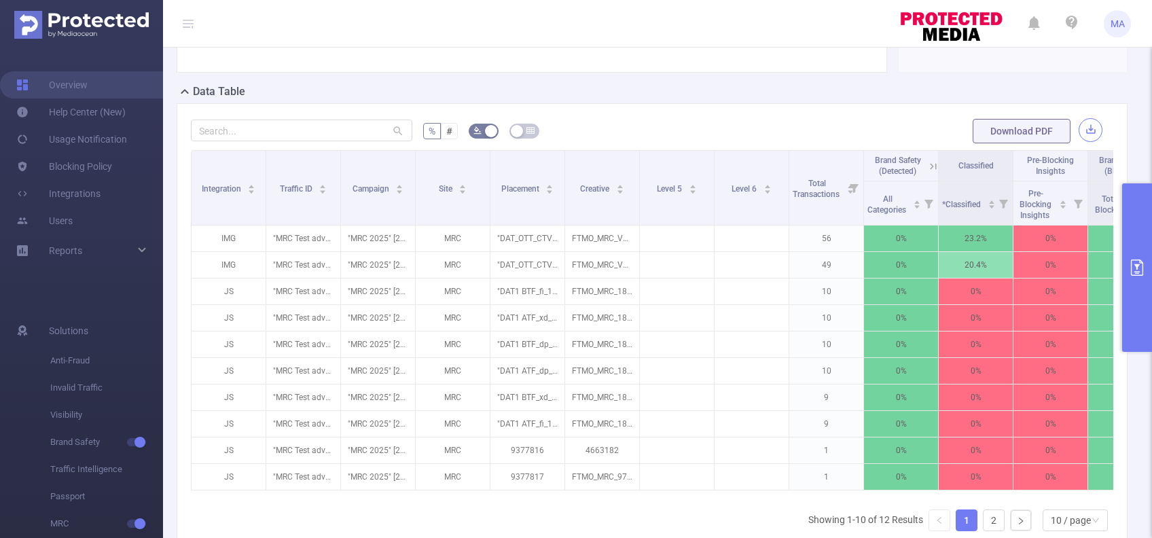 This screenshot has width=1152, height=538. Describe the element at coordinates (530, 130) in the screenshot. I see `i: icon: table` at that location.